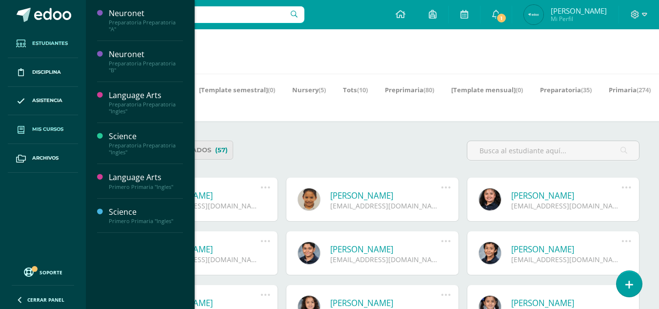 This screenshot has height=309, width=659. Describe the element at coordinates (146, 143) in the screenshot. I see `a: SciencePreparatoria Preparatoria "Ingles"` at that location.